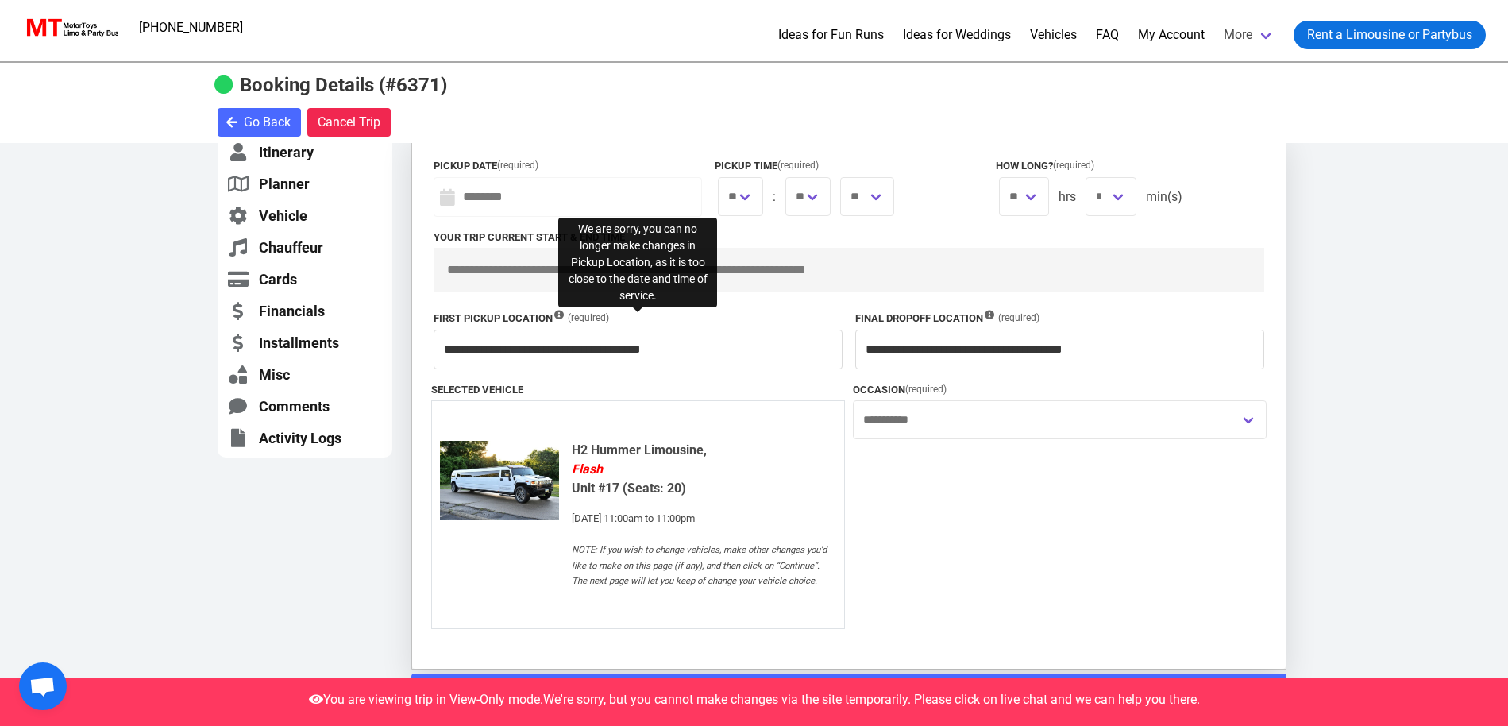 The width and height of the screenshot is (1508, 726). Describe the element at coordinates (305, 279) in the screenshot. I see `a: Cards` at that location.